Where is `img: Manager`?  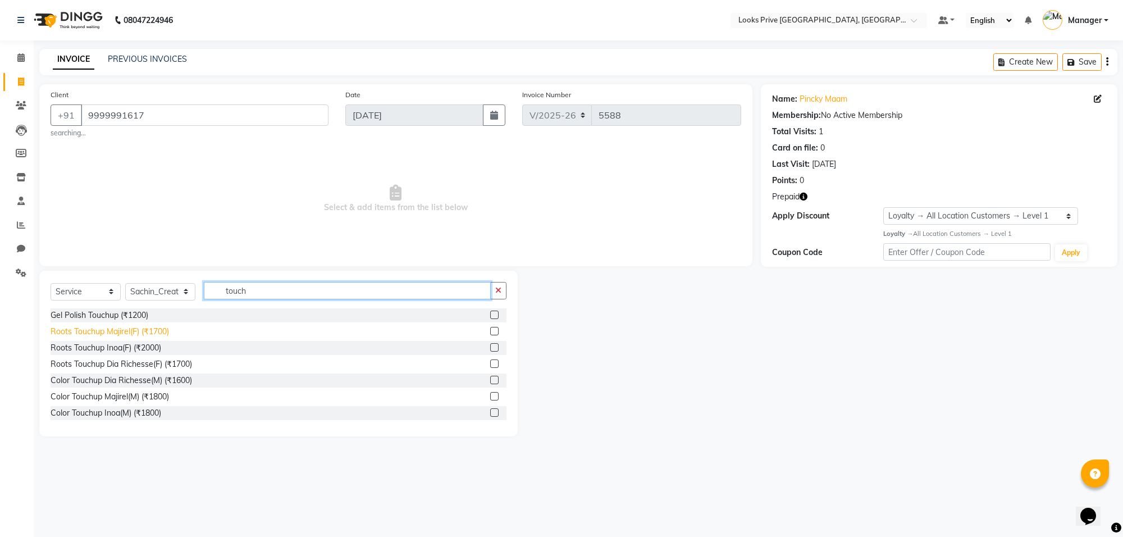 img: Manager is located at coordinates (1052, 20).